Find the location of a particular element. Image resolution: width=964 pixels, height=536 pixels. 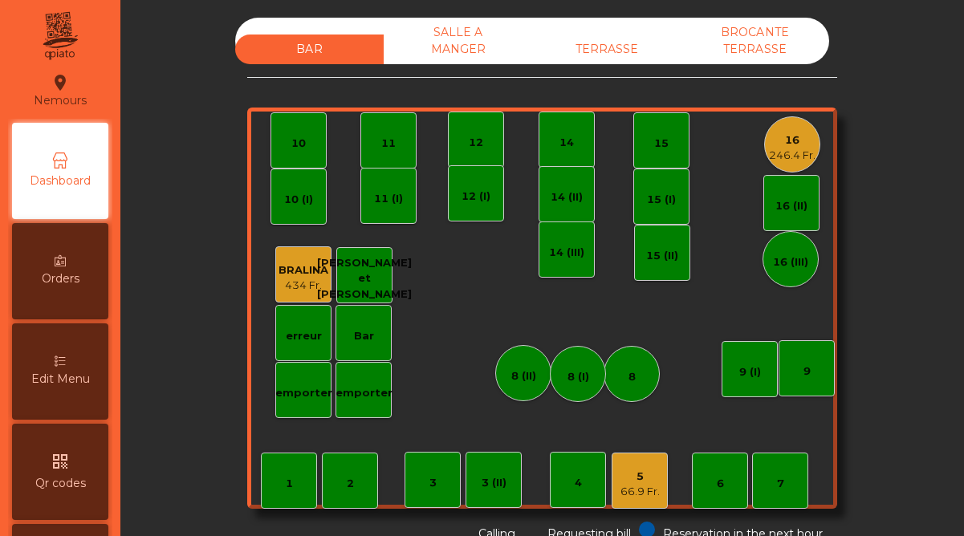

span: Dashboard is located at coordinates (60, 181).